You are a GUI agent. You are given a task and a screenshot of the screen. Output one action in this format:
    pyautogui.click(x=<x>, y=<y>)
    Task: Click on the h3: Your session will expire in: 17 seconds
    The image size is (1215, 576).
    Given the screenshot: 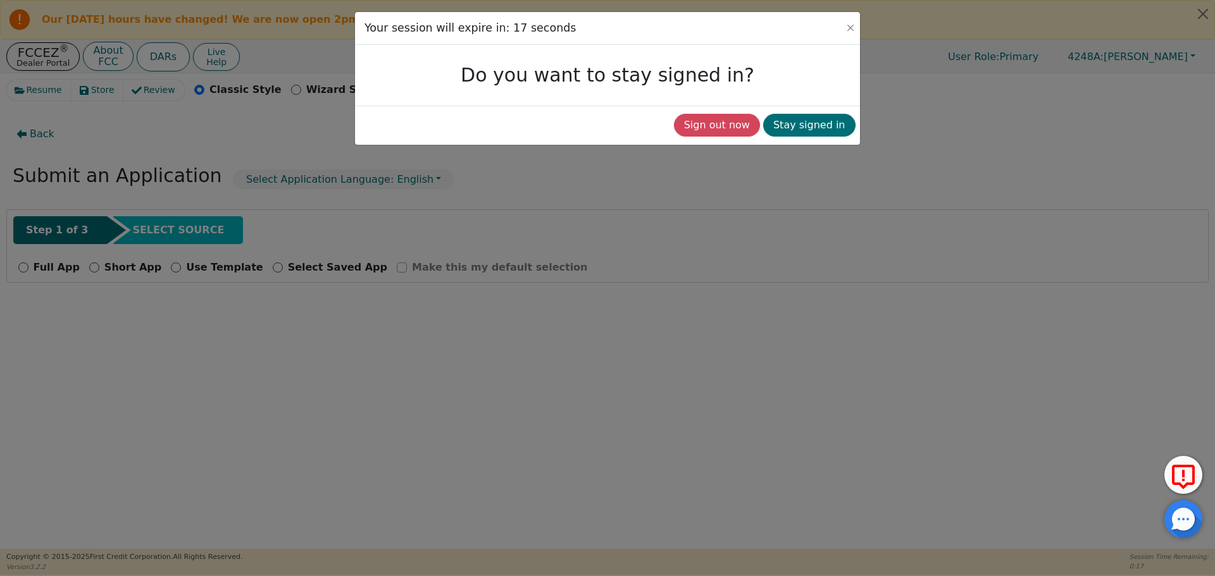 What is the action you would take?
    pyautogui.click(x=470, y=28)
    